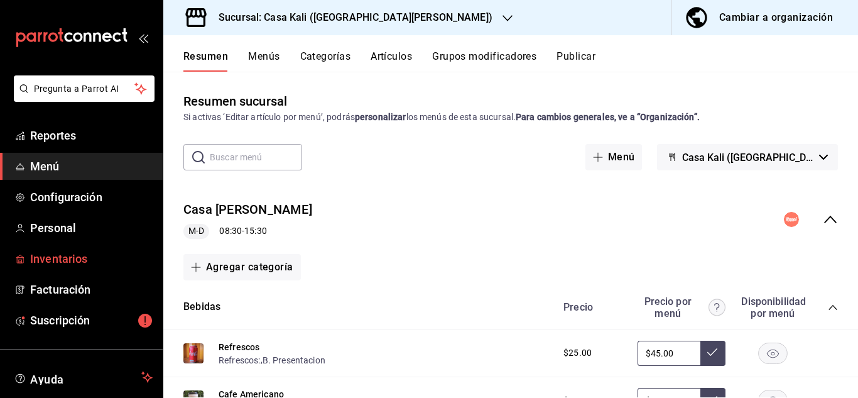  I want to click on input: Sin ajuste, so click(669, 353).